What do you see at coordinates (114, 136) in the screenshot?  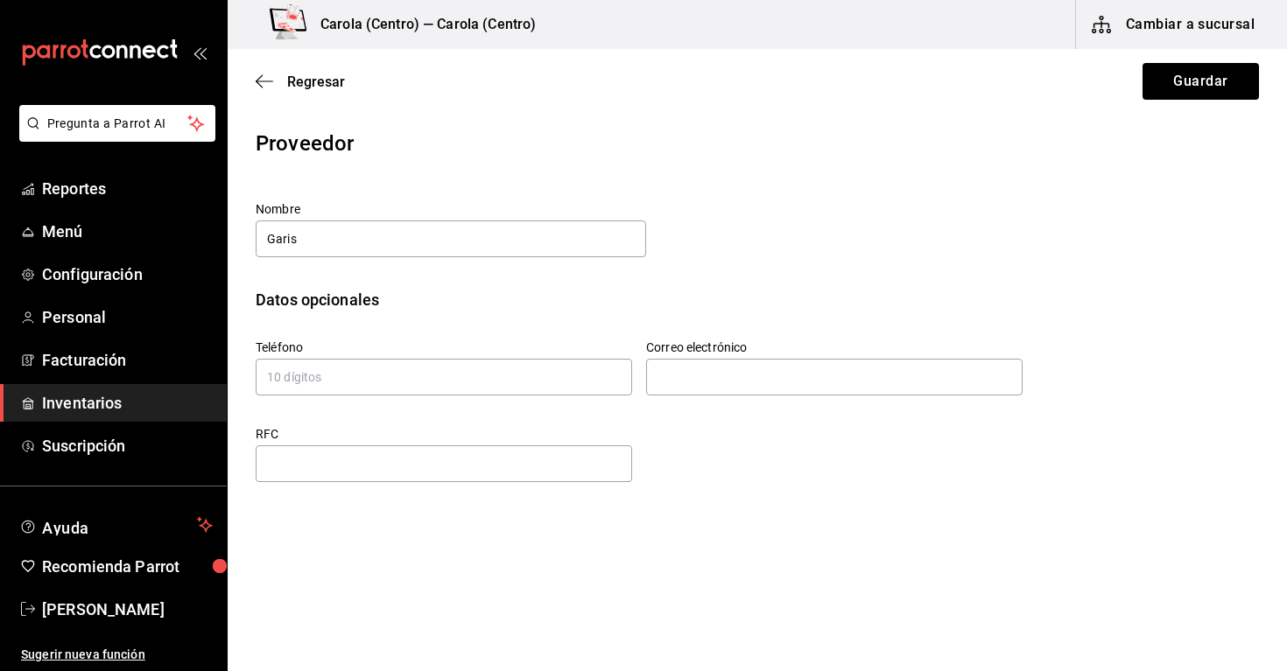 I see `a: Pregunta a Parrot AI` at bounding box center [114, 136].